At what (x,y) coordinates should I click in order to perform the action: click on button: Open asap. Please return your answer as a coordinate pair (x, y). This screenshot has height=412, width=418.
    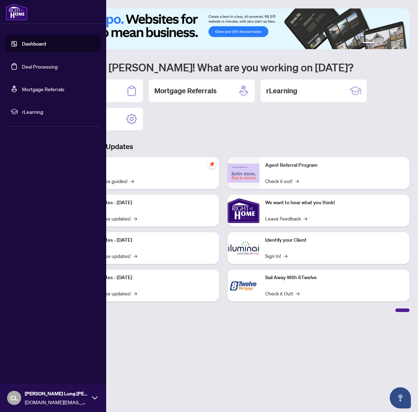
    Looking at the image, I should click on (400, 398).